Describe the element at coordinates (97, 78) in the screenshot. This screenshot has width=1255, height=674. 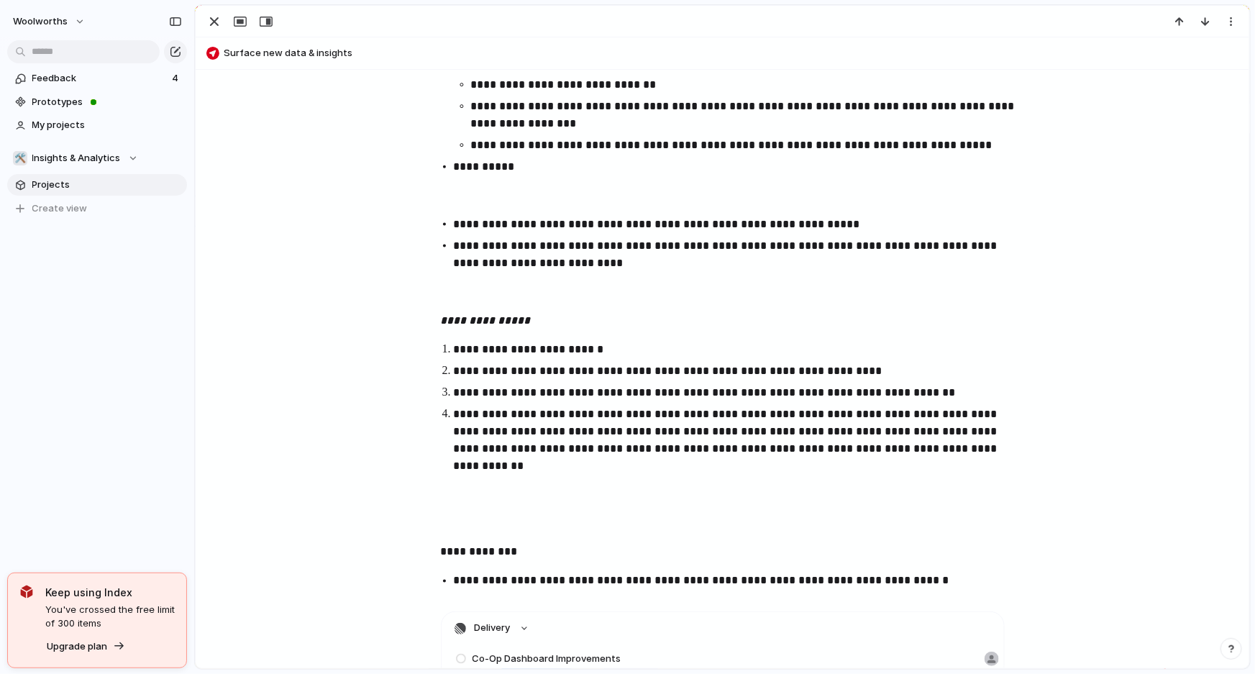
I see `a: Feedback4` at that location.